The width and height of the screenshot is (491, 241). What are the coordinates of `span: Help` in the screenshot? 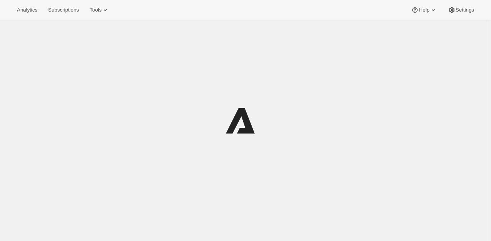 It's located at (424, 10).